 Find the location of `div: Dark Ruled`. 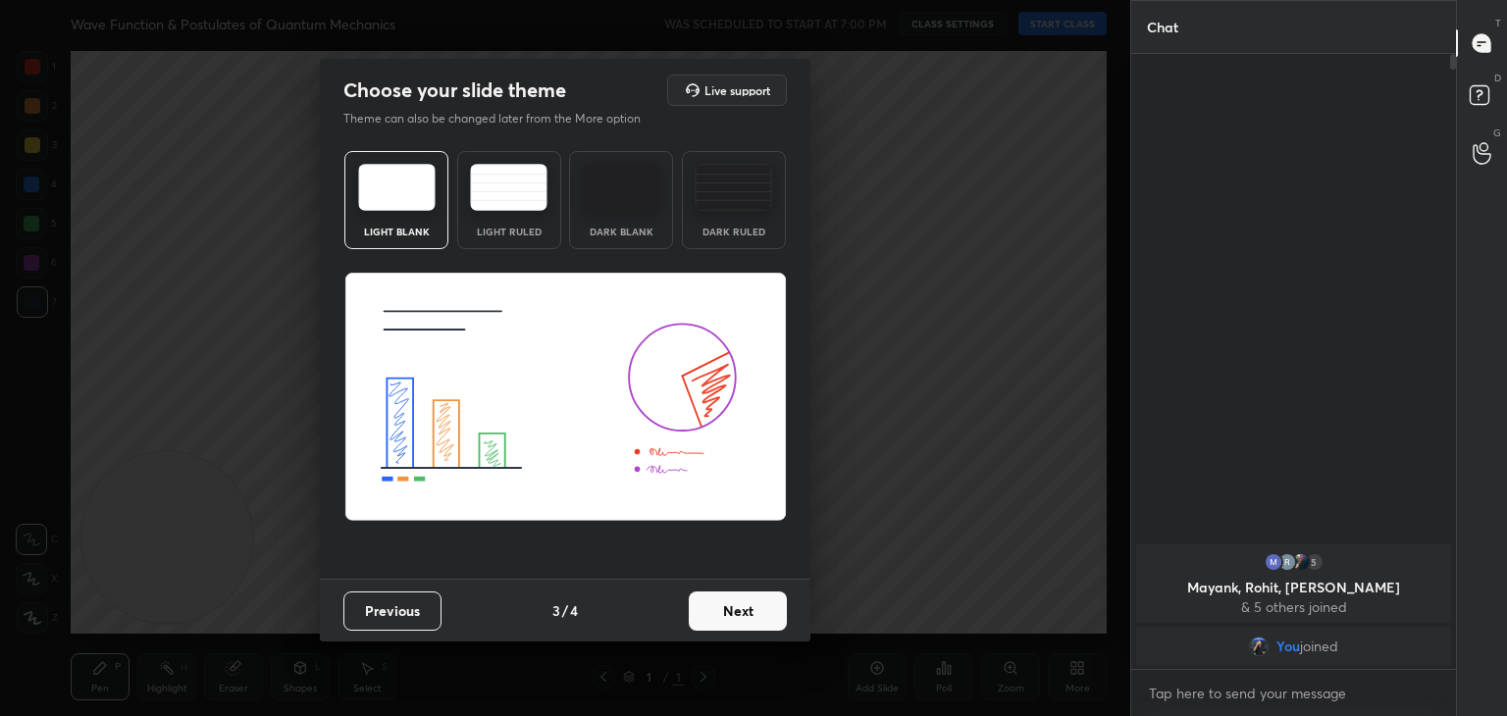

div: Dark Ruled is located at coordinates (734, 232).